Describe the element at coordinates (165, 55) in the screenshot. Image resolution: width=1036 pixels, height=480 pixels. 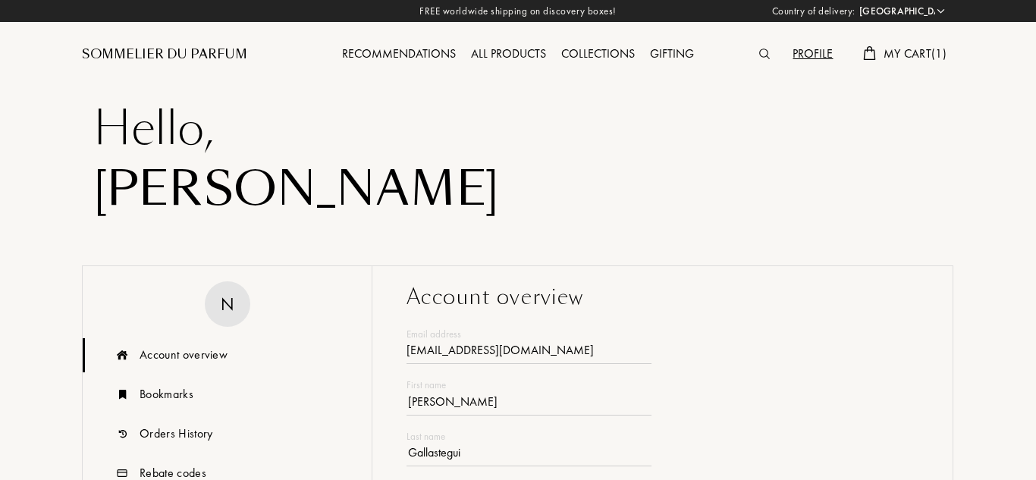
I see `a: Sommelier du Parfum` at that location.